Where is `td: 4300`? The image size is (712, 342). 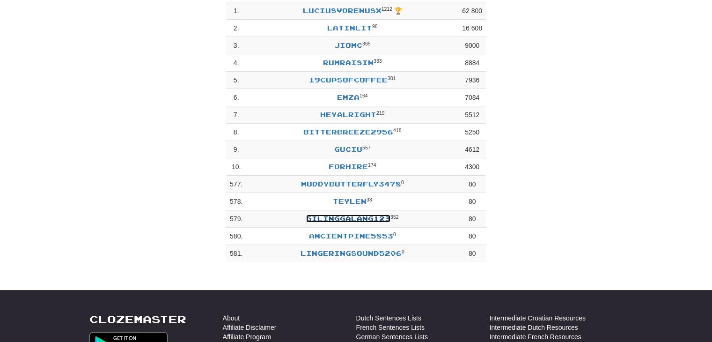 td: 4300 is located at coordinates (472, 167).